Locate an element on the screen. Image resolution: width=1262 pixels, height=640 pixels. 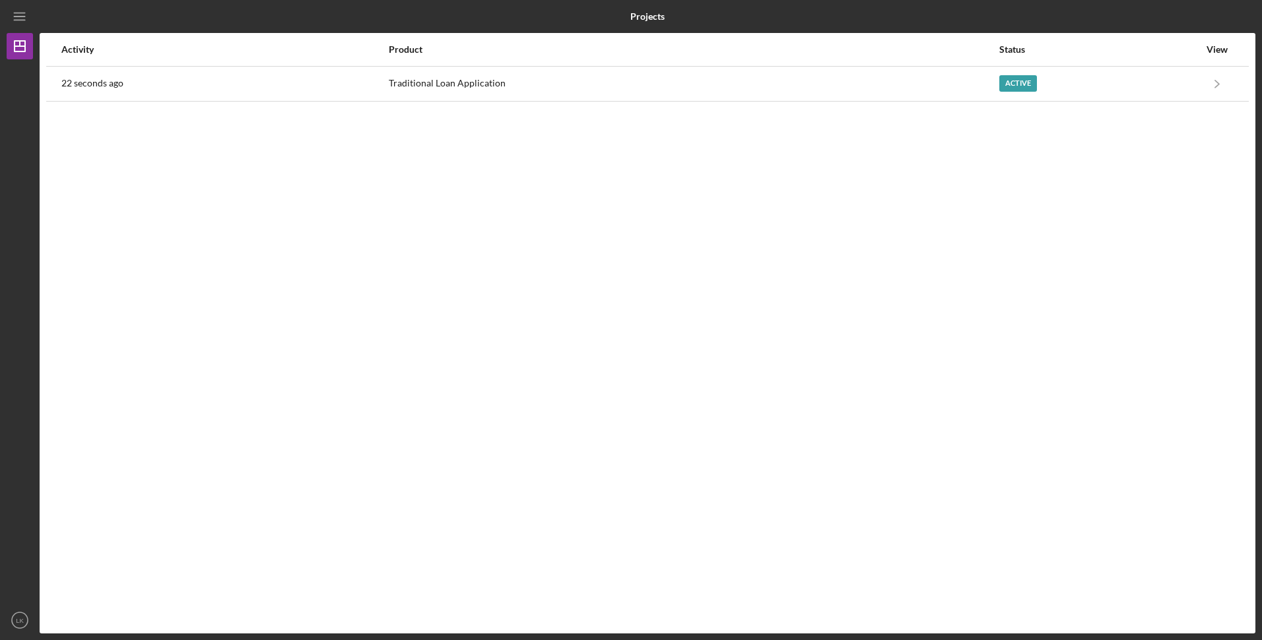
time: 2025-08-26 15:30 is located at coordinates (92, 83).